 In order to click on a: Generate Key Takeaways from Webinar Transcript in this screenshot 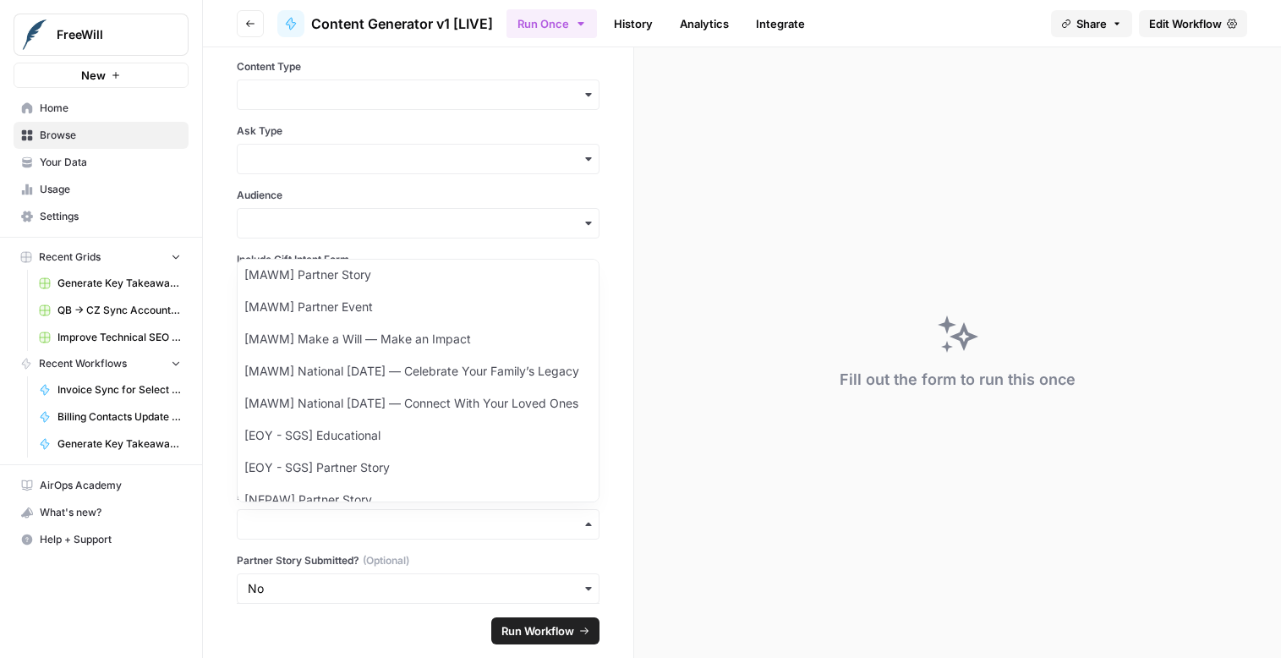, I will do `click(110, 444)`.